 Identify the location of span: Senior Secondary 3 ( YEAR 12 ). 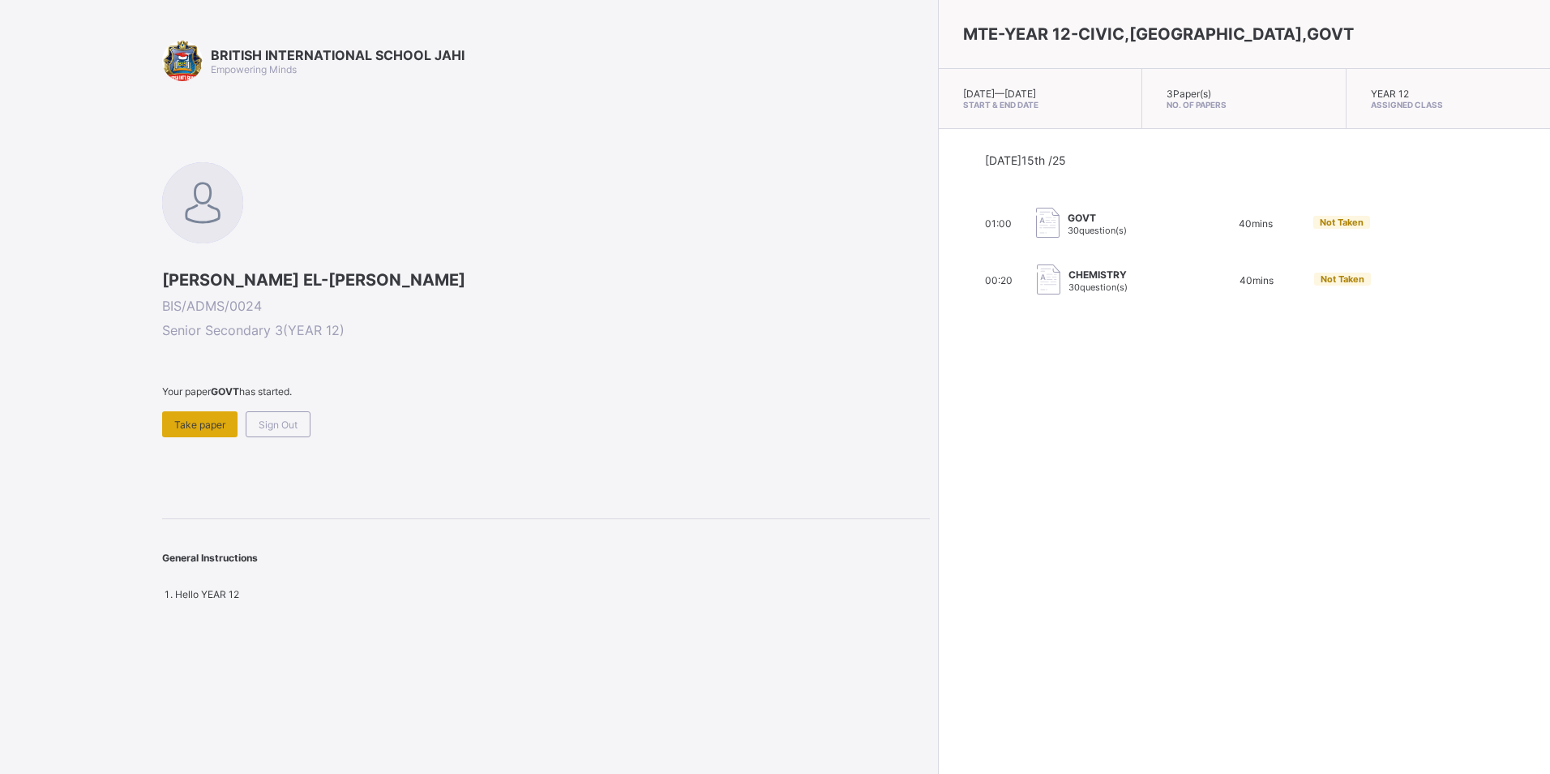
(546, 330).